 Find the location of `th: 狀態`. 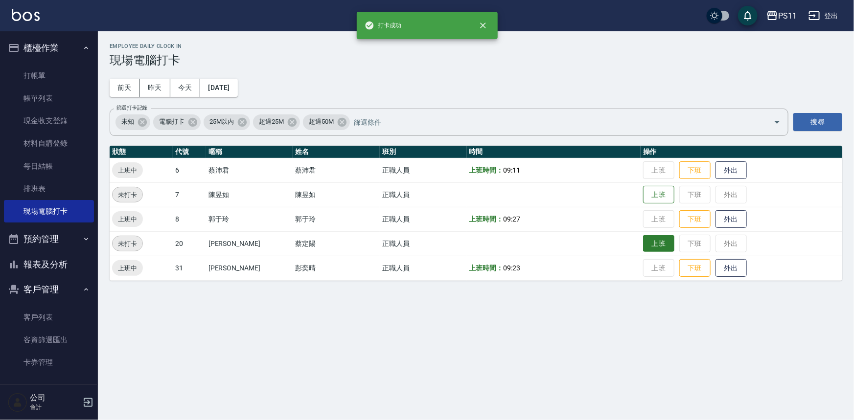

th: 狀態 is located at coordinates (141, 152).